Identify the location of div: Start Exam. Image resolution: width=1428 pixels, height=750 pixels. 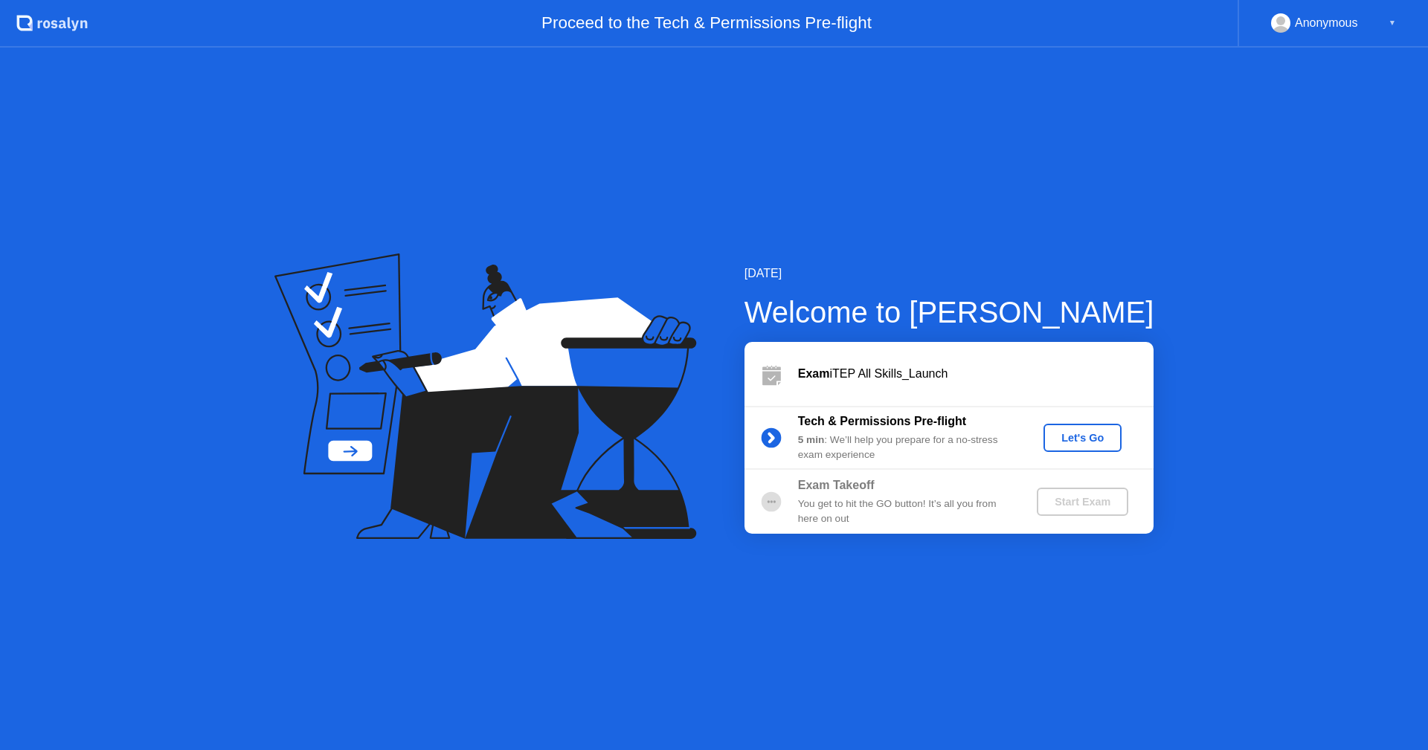
(1082, 502).